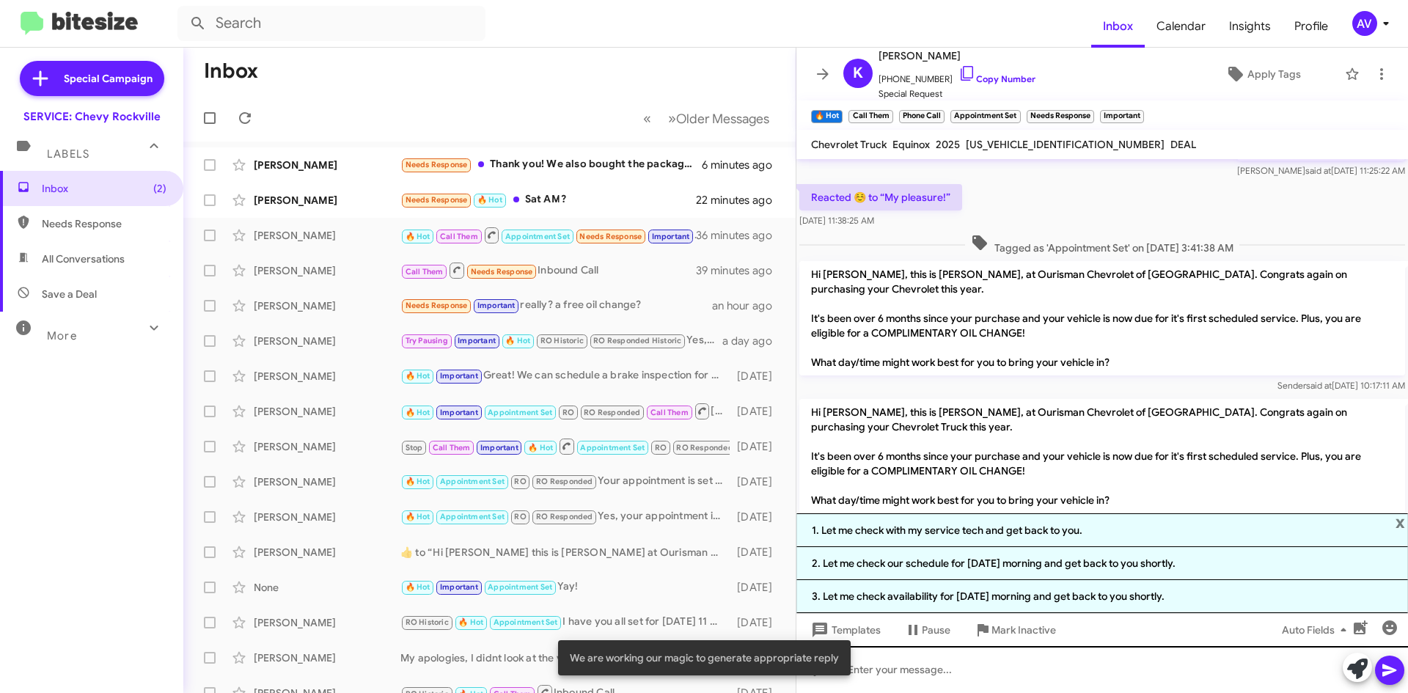 This screenshot has height=693, width=1408. What do you see at coordinates (565, 516) in the screenshot?
I see `div: Yes, your appointment is confirmed for 10 am. Maintenance usually takes 1 to 2 hours if you are w...` at bounding box center [565, 516].